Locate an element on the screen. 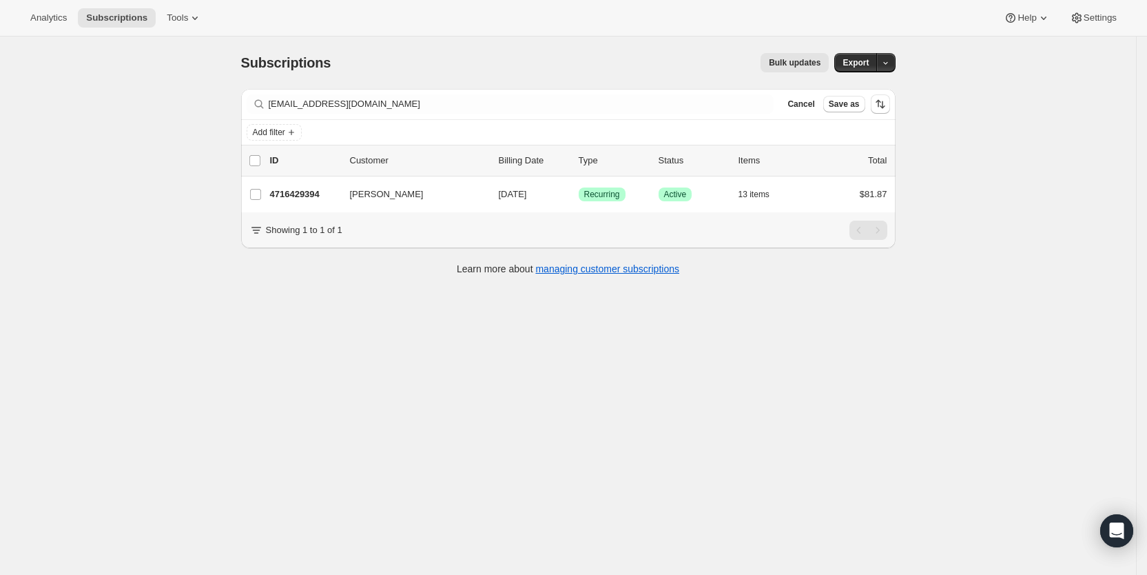  p: Total is located at coordinates (877, 161).